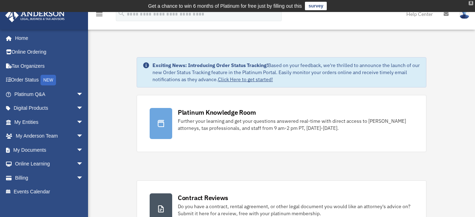 The width and height of the screenshot is (475, 217). What do you see at coordinates (225, 6) in the screenshot?
I see `div: Get a chance to win 6 months of Platinum for free just by filling out this` at bounding box center [225, 6].